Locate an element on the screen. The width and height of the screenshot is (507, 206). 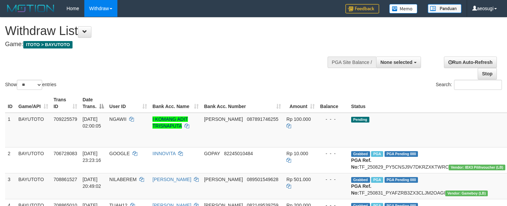
td: 3 is located at coordinates (10, 186).